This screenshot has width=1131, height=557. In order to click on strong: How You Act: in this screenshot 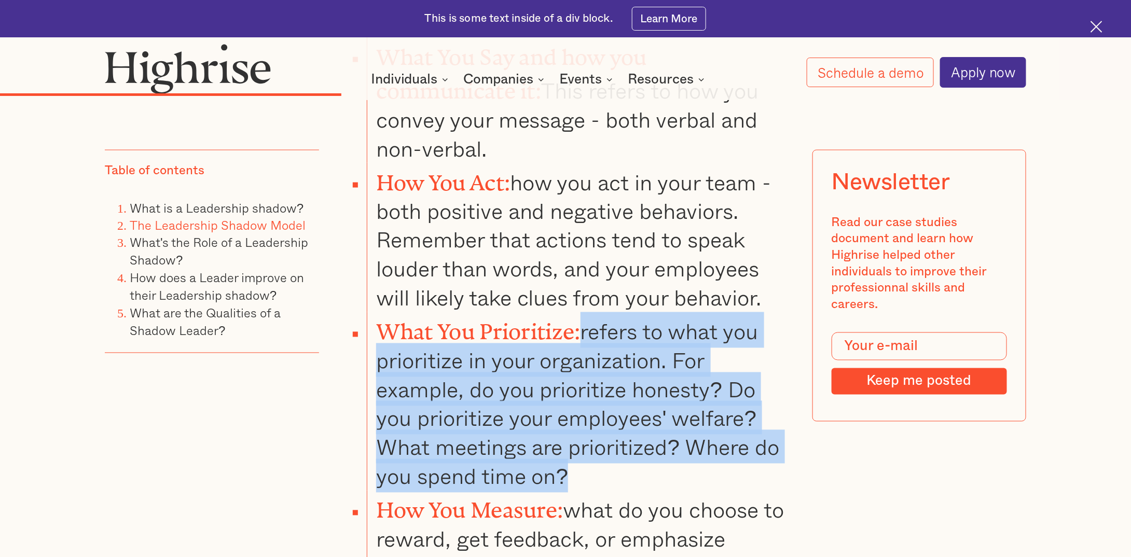, I will do `click(443, 177)`.